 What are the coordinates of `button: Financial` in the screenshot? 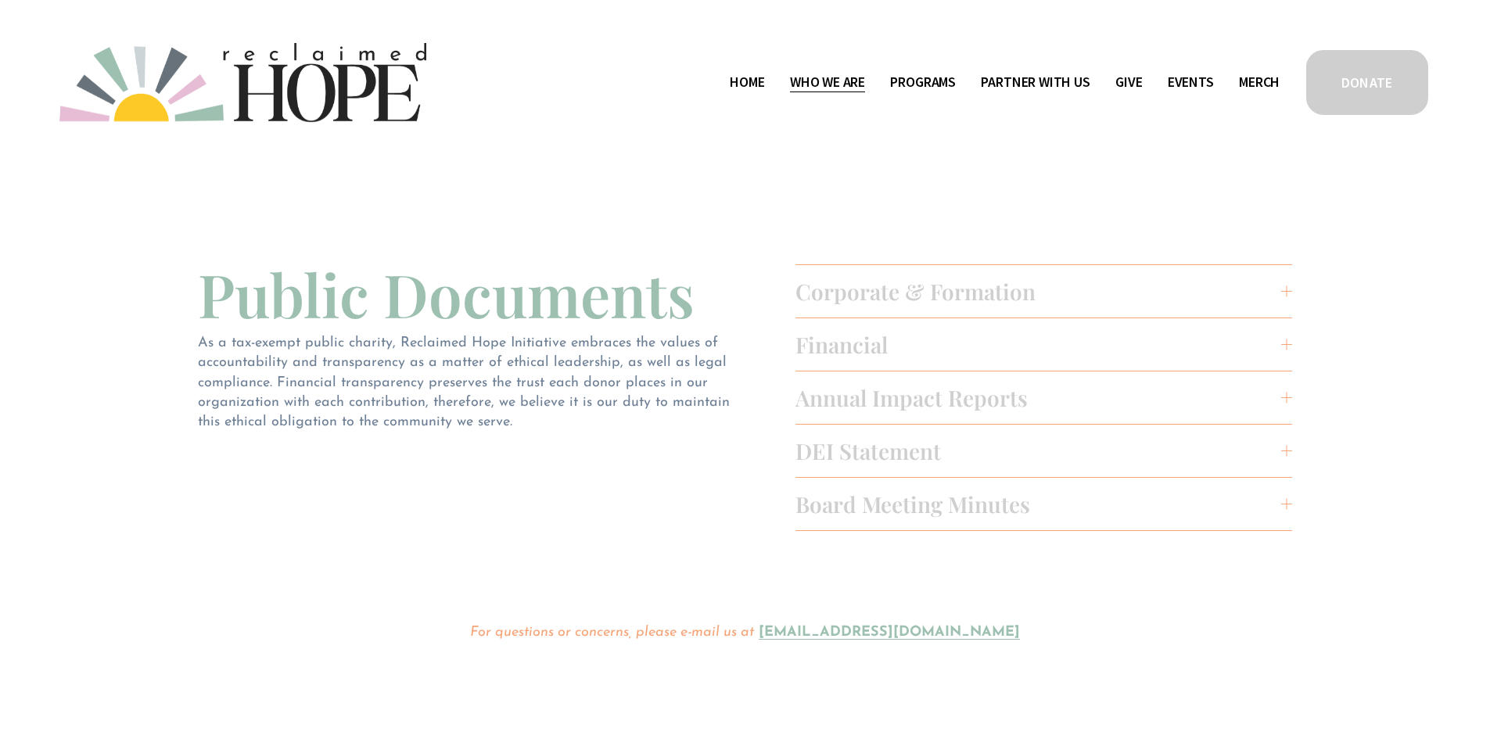 It's located at (1044, 344).